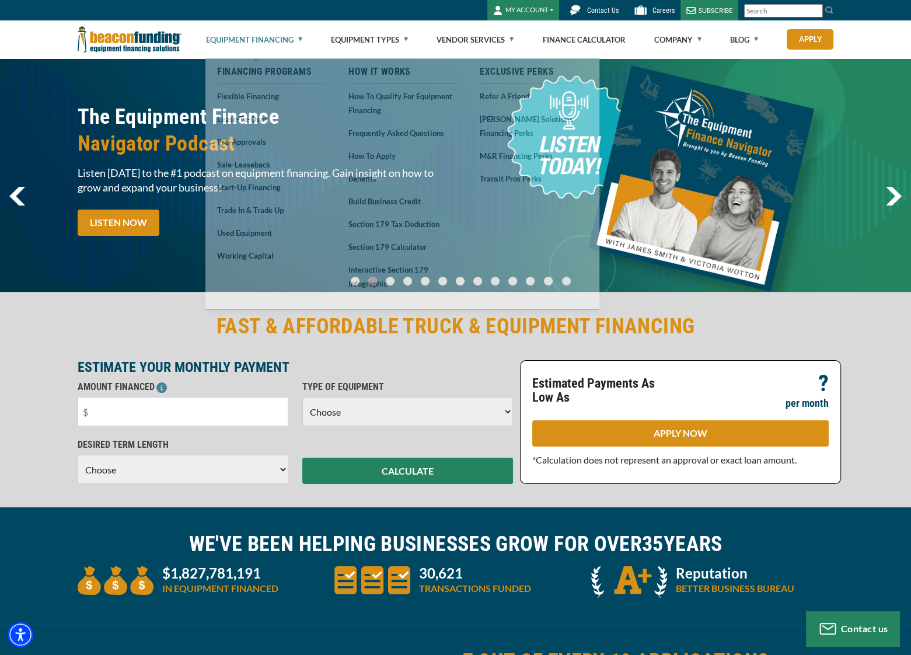  What do you see at coordinates (183, 445) in the screenshot?
I see `p: DESIRED TERM LENGTH` at bounding box center [183, 445].